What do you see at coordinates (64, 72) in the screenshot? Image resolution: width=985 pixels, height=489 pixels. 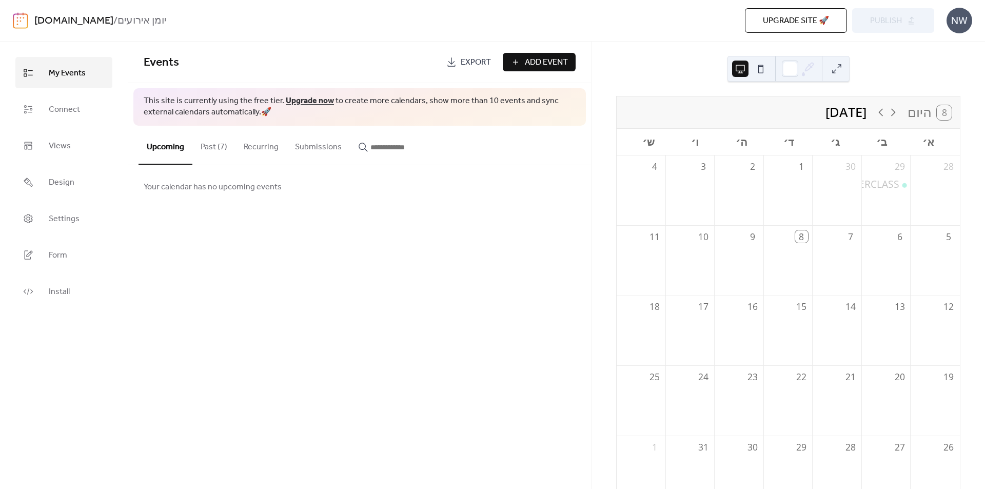 I see `a: My Events` at bounding box center [64, 72].